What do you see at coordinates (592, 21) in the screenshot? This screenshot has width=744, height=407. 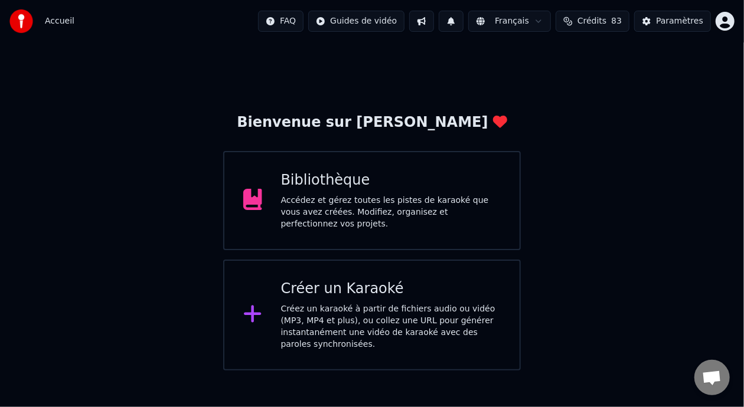 I see `button: Crédits83` at bounding box center [592, 21].